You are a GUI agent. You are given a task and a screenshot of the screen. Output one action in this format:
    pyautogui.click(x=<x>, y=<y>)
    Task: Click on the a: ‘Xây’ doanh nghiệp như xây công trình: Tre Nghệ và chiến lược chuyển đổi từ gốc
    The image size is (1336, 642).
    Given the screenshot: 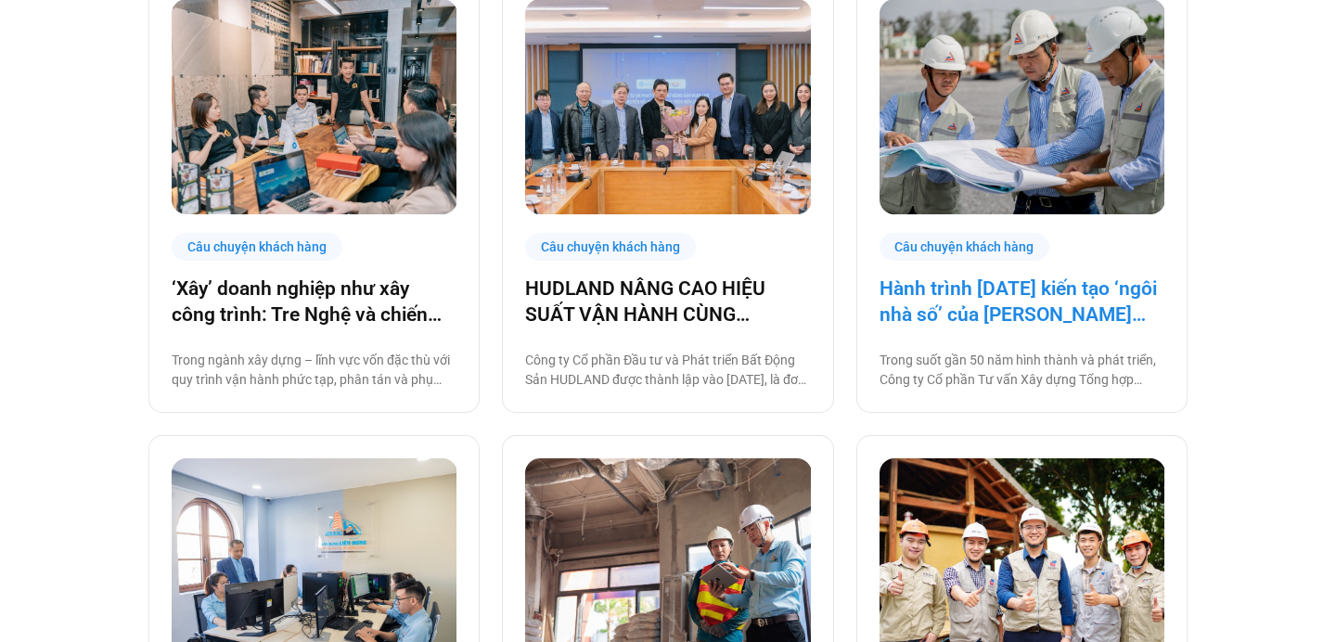 What is the action you would take?
    pyautogui.click(x=314, y=302)
    